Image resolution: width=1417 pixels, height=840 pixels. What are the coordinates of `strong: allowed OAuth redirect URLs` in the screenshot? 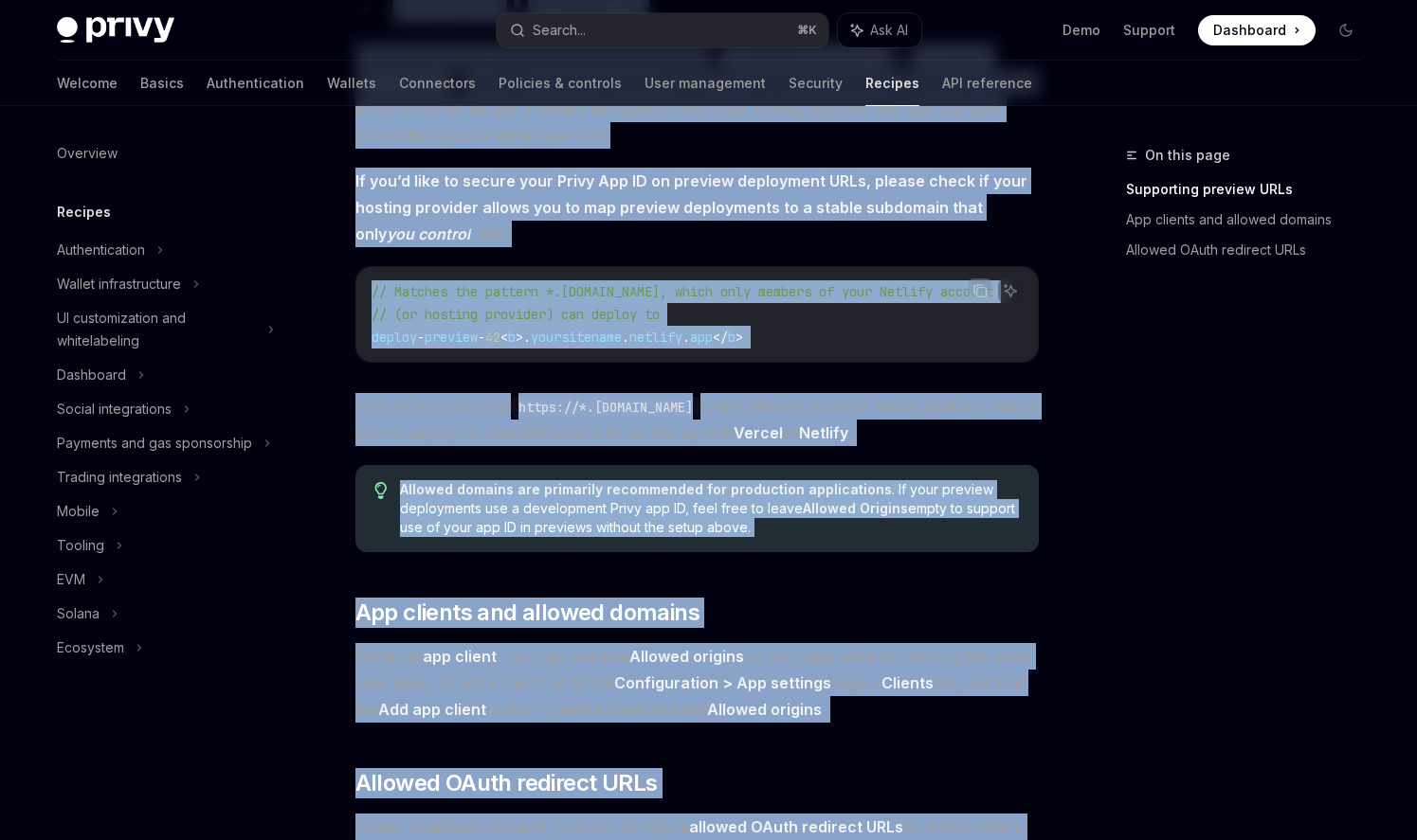 It's located at (796, 827).